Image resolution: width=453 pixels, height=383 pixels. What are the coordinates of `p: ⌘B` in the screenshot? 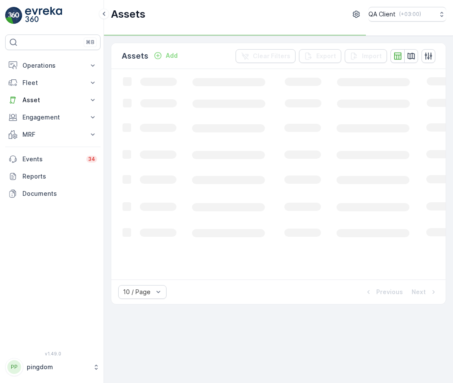 It's located at (90, 42).